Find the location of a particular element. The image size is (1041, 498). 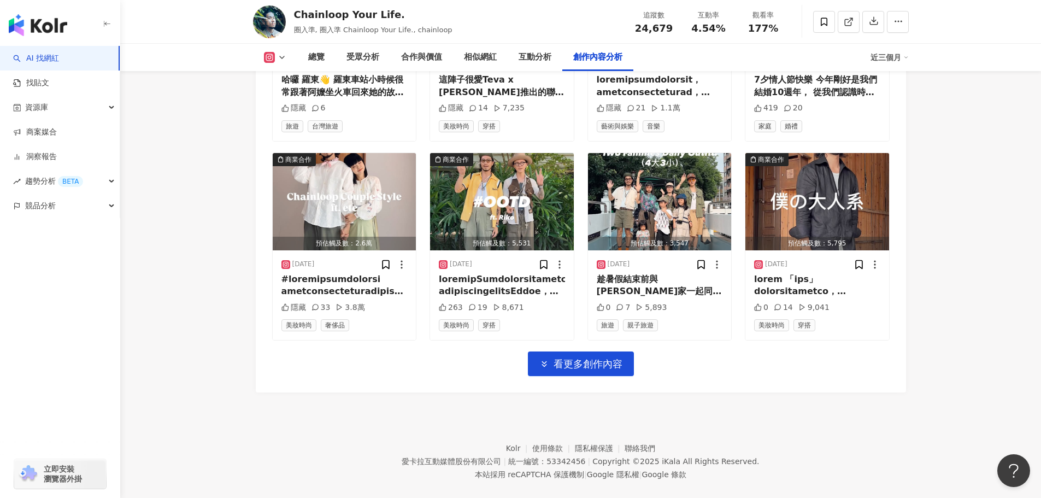

div: 受眾分析 is located at coordinates (363, 57).